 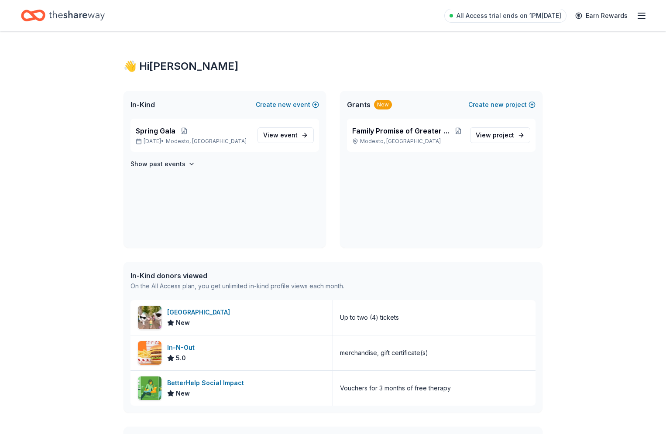 I want to click on span: In-Kind, so click(x=143, y=105).